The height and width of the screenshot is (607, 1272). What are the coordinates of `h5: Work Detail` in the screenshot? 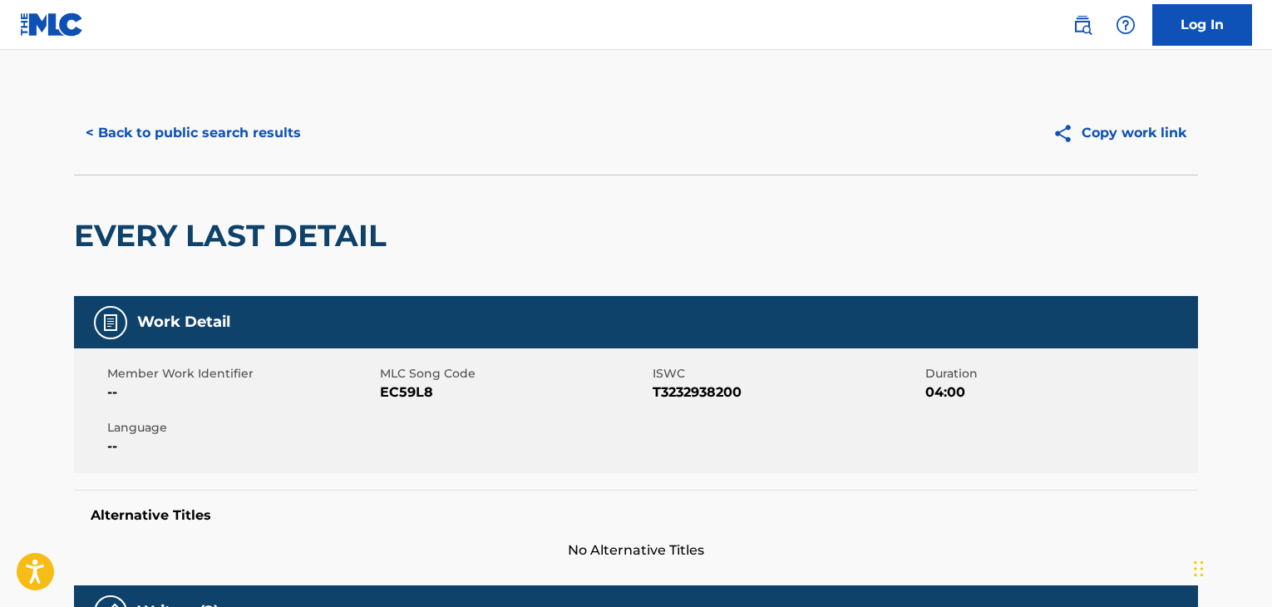 It's located at (184, 322).